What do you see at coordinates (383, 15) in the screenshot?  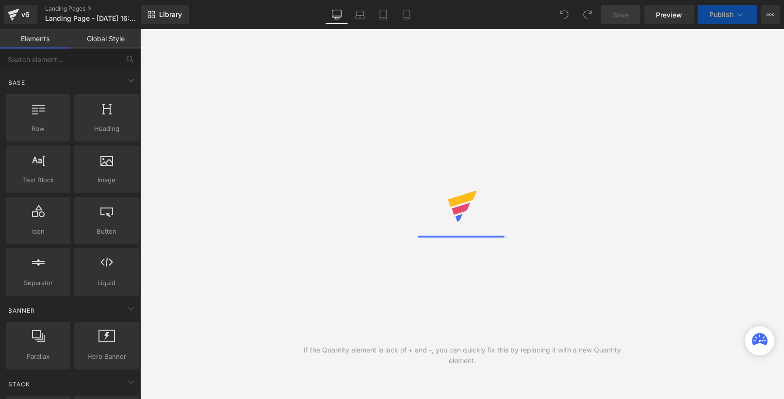 I see `a: Tablet` at bounding box center [383, 15].